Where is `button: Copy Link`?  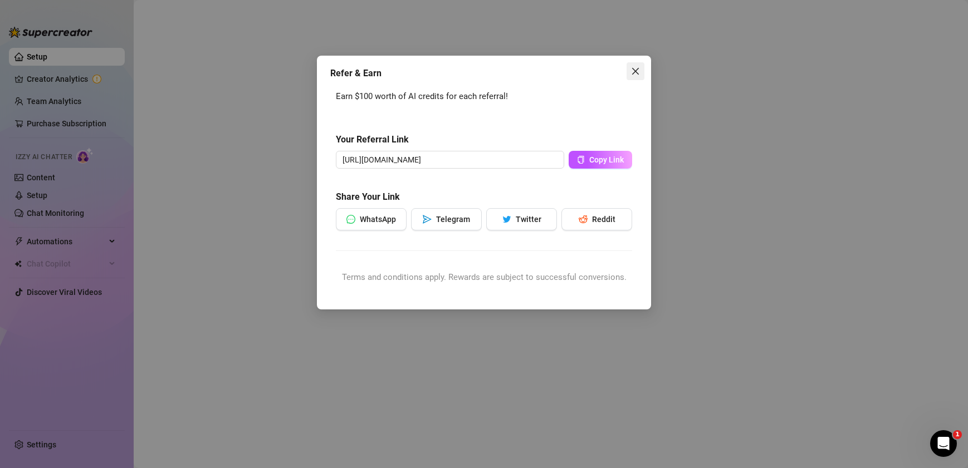
button: Copy Link is located at coordinates (600, 160).